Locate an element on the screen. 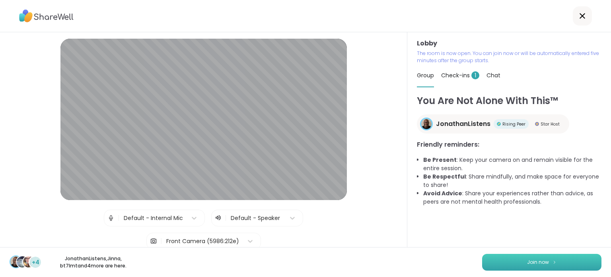  b: Avoid Advice is located at coordinates (443, 193).